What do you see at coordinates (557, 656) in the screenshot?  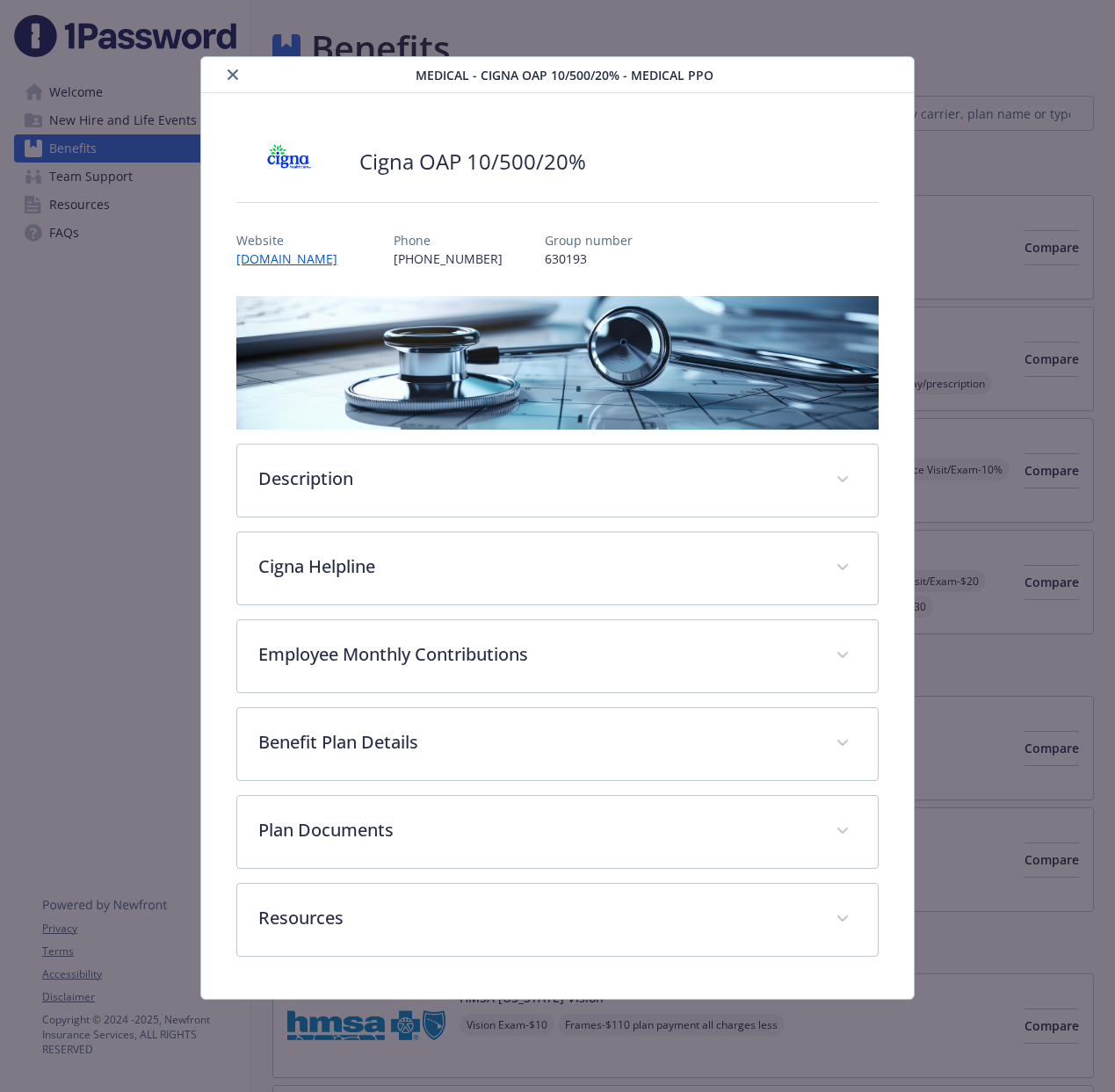 I see `div: Employee Monthly Contributions` at bounding box center [557, 656].